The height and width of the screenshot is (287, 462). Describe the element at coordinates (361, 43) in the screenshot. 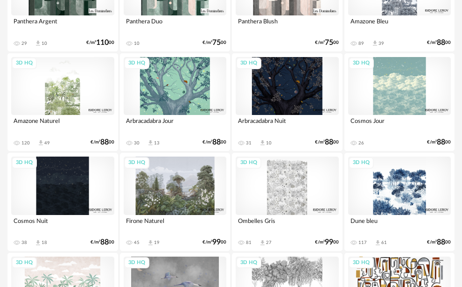

I see `div: 89` at that location.